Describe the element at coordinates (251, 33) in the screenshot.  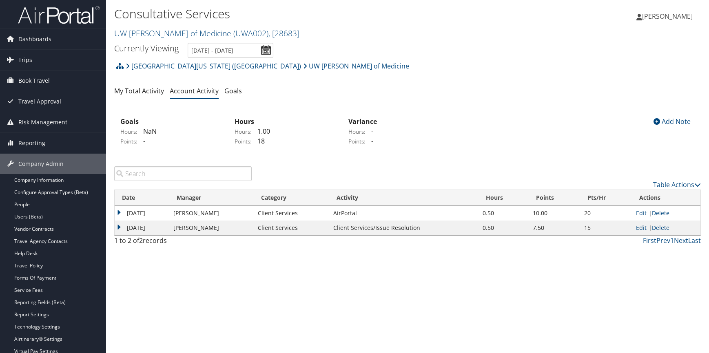
I see `span: ( UWA002 )` at that location.